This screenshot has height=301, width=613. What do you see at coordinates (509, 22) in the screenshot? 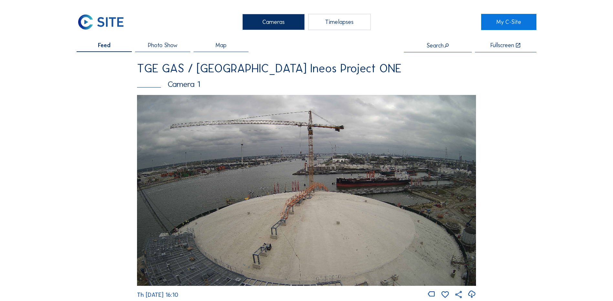
I see `a: My C-Site` at bounding box center [509, 22].